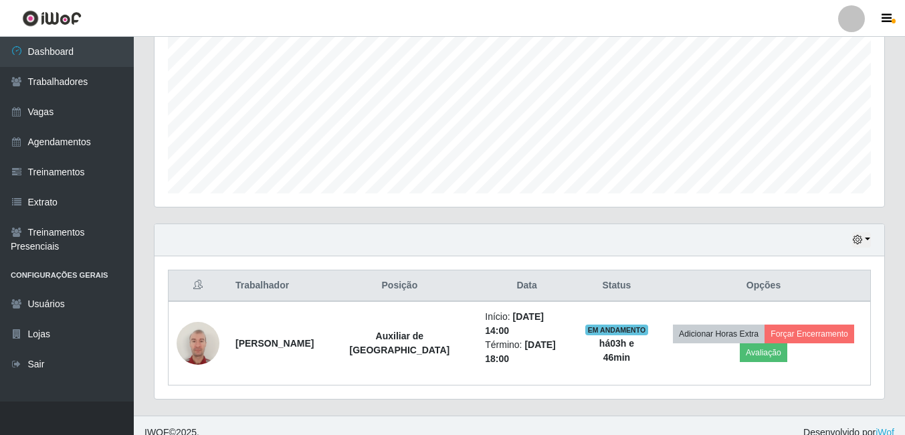  Describe the element at coordinates (616, 350) in the screenshot. I see `strong: há 03 h e 46 min` at that location.